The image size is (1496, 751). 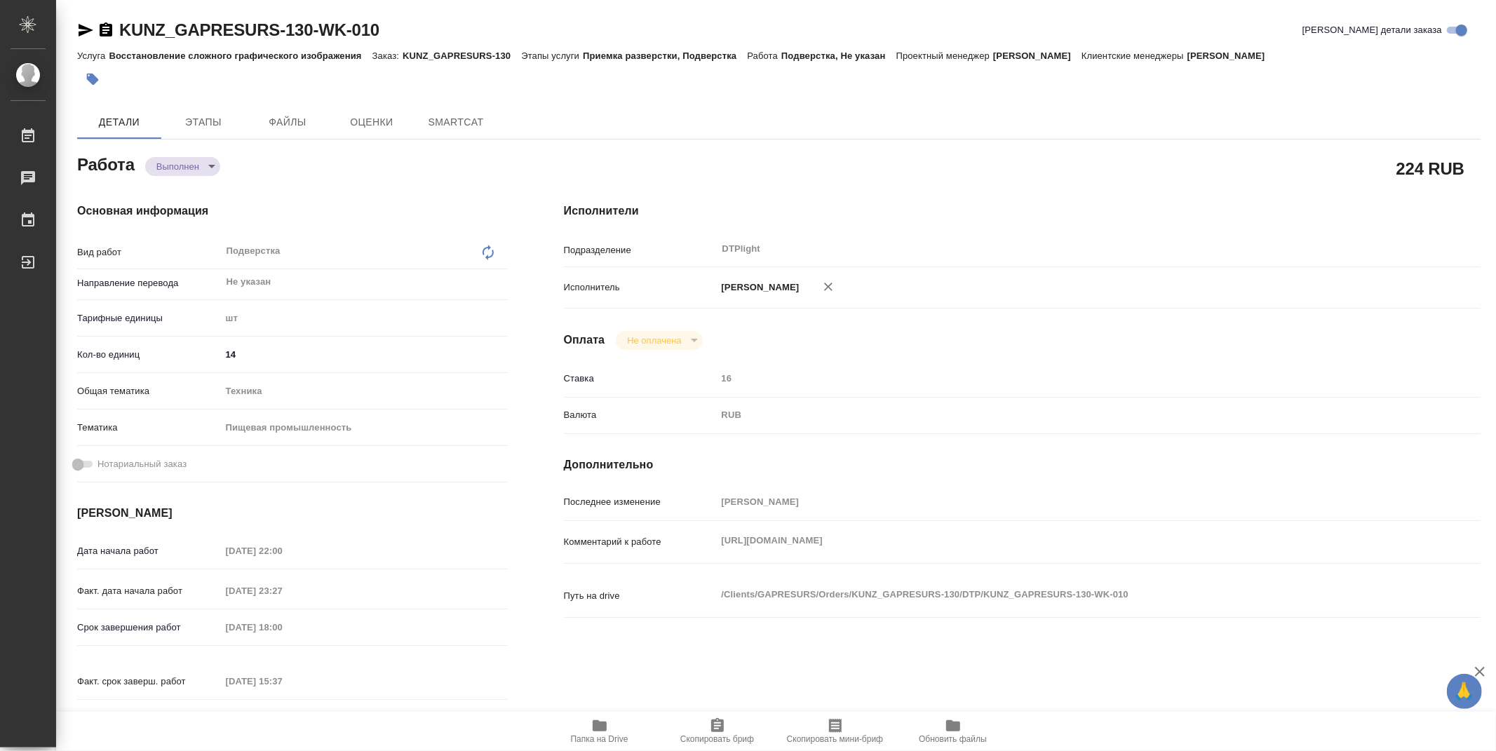 I want to click on p: Клиентские менеджеры, so click(x=1134, y=55).